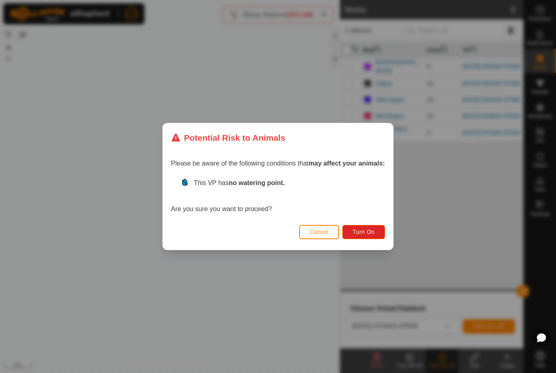 The width and height of the screenshot is (556, 373). What do you see at coordinates (319, 232) in the screenshot?
I see `button: Cancel` at bounding box center [319, 232].